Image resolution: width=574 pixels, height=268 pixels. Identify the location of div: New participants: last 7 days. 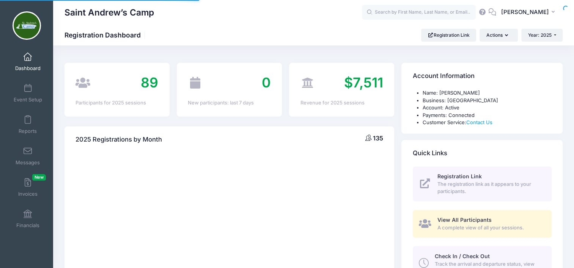
(229, 103).